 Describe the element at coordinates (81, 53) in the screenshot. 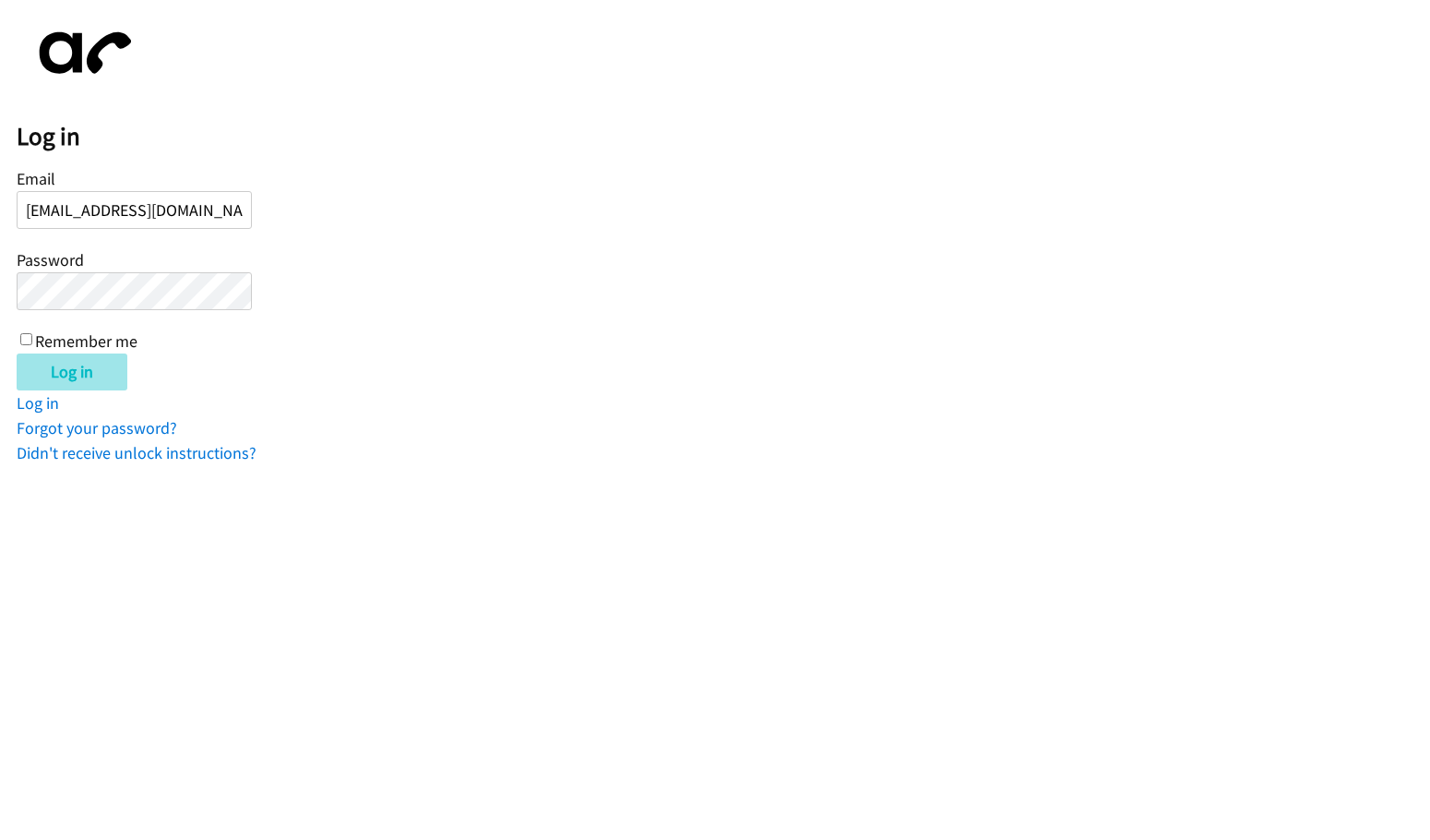

I see `img: aphone-8a226864a2ddd6a5e75d1ebefc011f4aa8f32683c2d82f3fb0802fe031f96514.svg` at that location.